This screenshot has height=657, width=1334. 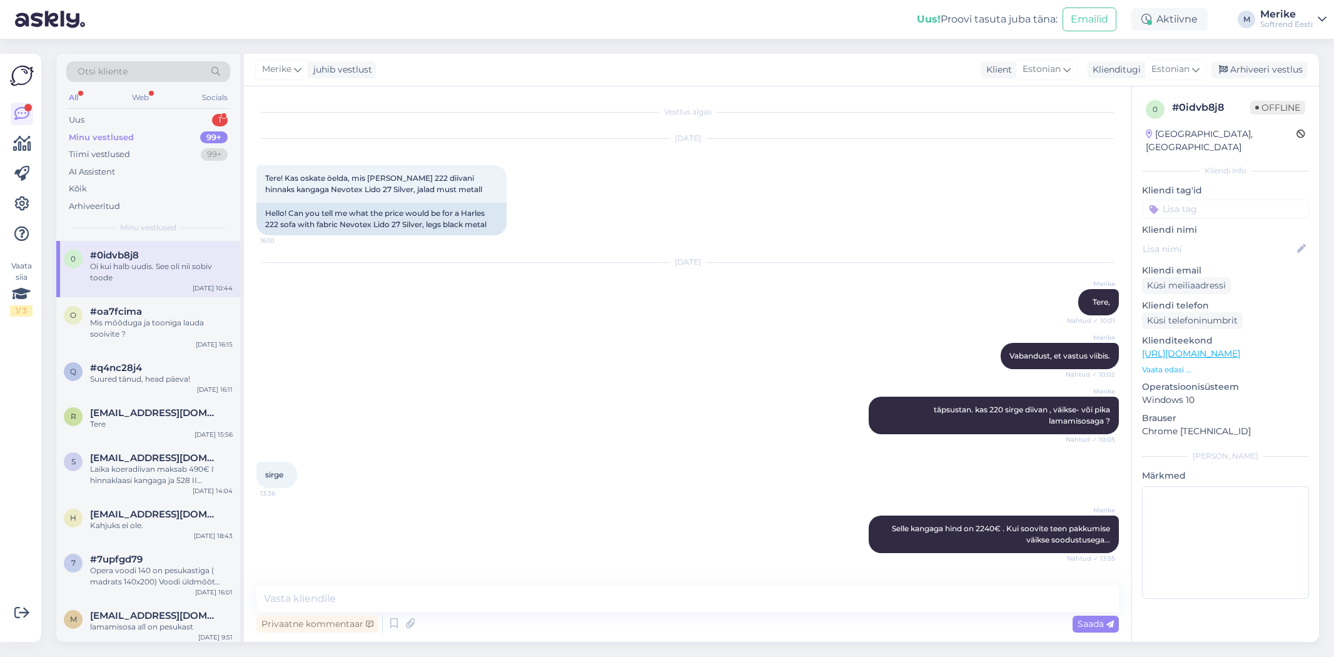 What do you see at coordinates (116, 559) in the screenshot?
I see `span: #7upfgd79` at bounding box center [116, 559].